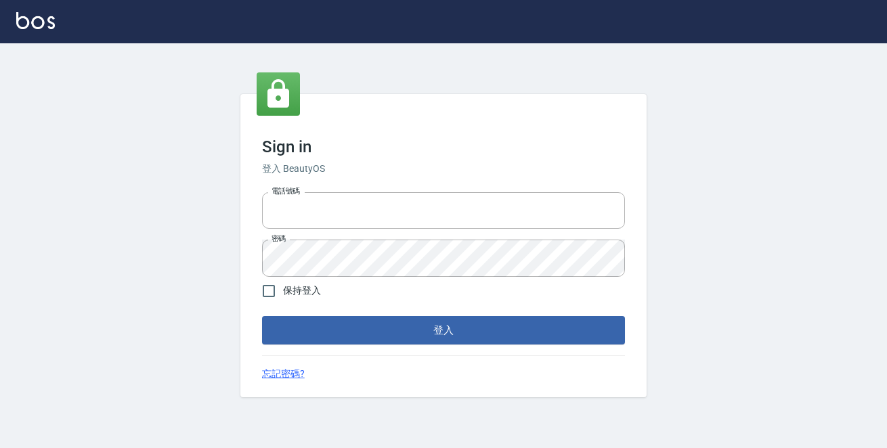 The width and height of the screenshot is (887, 448). What do you see at coordinates (35, 20) in the screenshot?
I see `img: Logo` at bounding box center [35, 20].